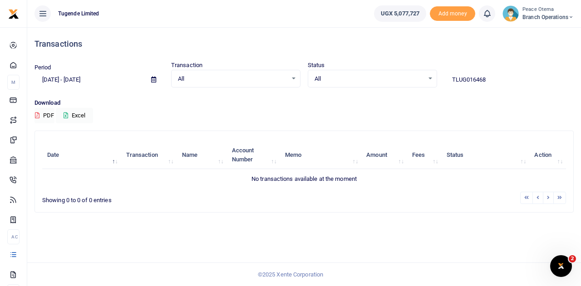 The image size is (581, 286). I want to click on th: Transaction: activate to sort column ascending, so click(149, 155).